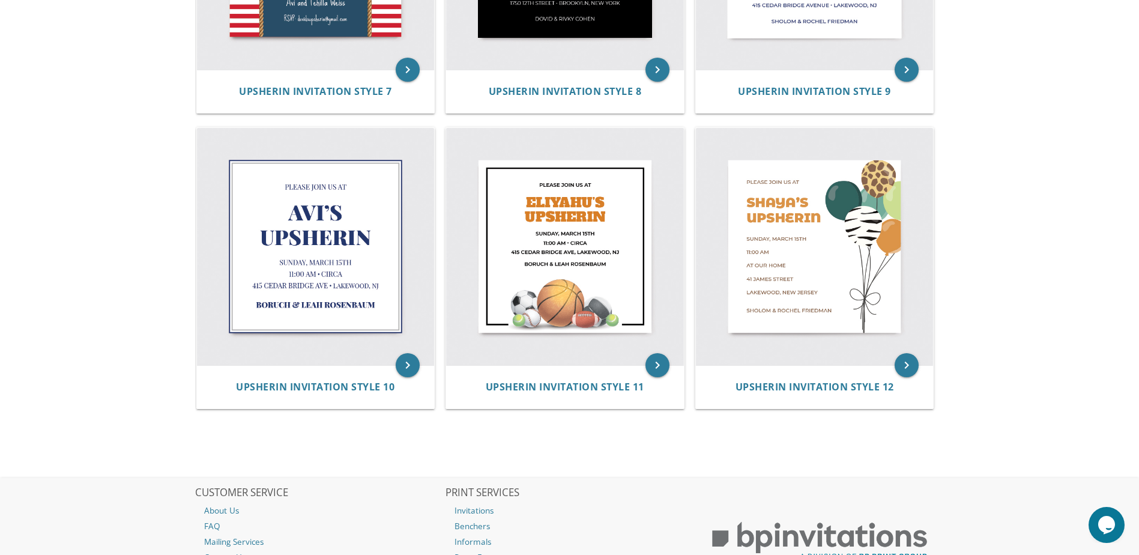 This screenshot has height=555, width=1139. What do you see at coordinates (319, 510) in the screenshot?
I see `a: About Us` at bounding box center [319, 510].